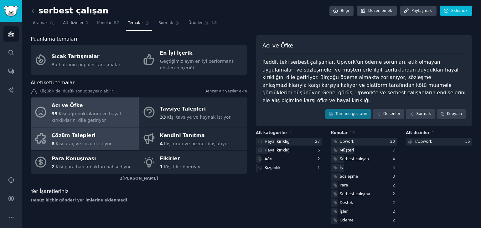 This screenshot has width=481, height=228. Describe the element at coordinates (198, 117) in the screenshot. I see `font: Kişi tavsiye ve kaynak istiyor` at that location.